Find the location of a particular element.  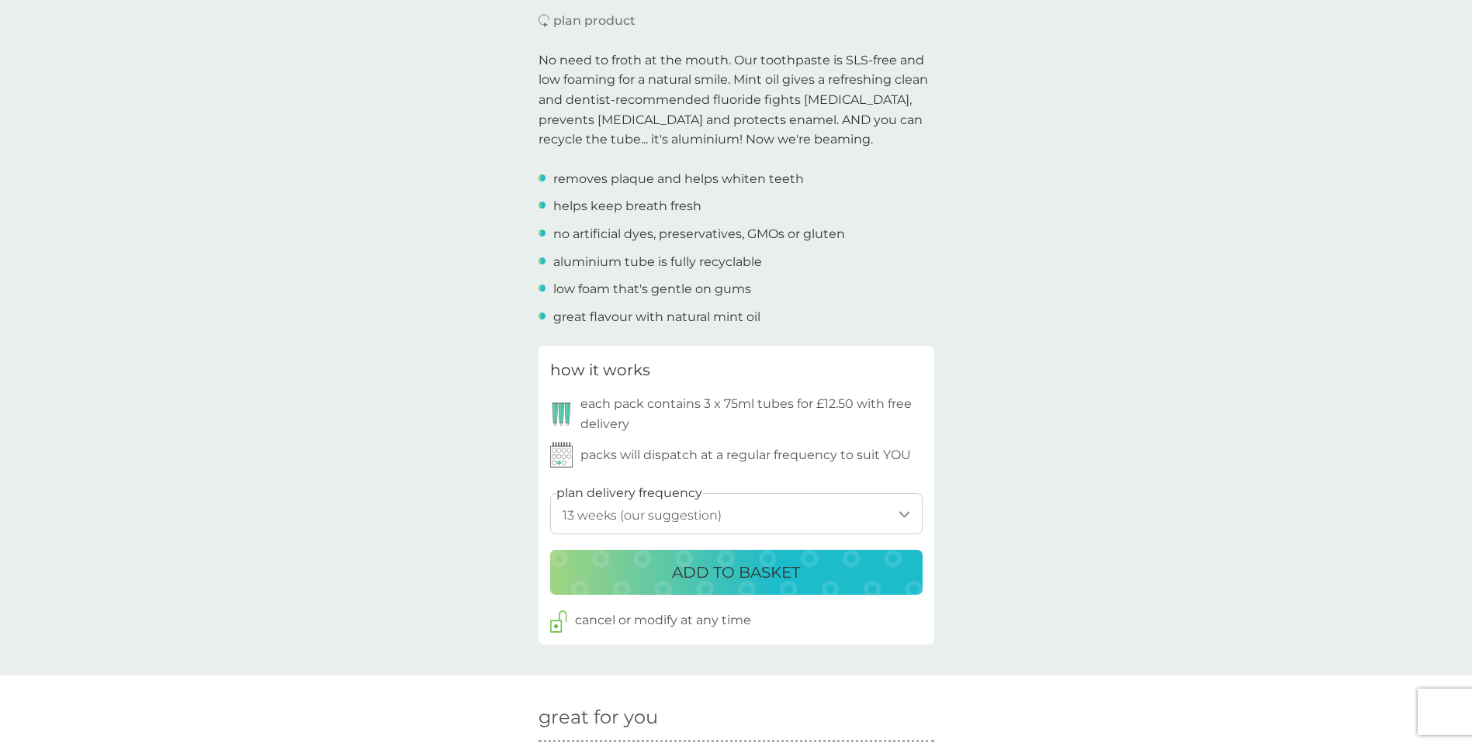

p: each pack contains 3 x 75ml tubes for £12.50 with free delivery is located at coordinates (751, 414).